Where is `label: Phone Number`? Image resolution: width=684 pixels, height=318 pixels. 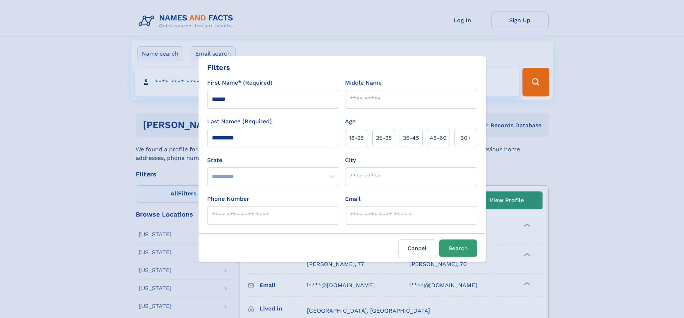 label: Phone Number is located at coordinates (228, 199).